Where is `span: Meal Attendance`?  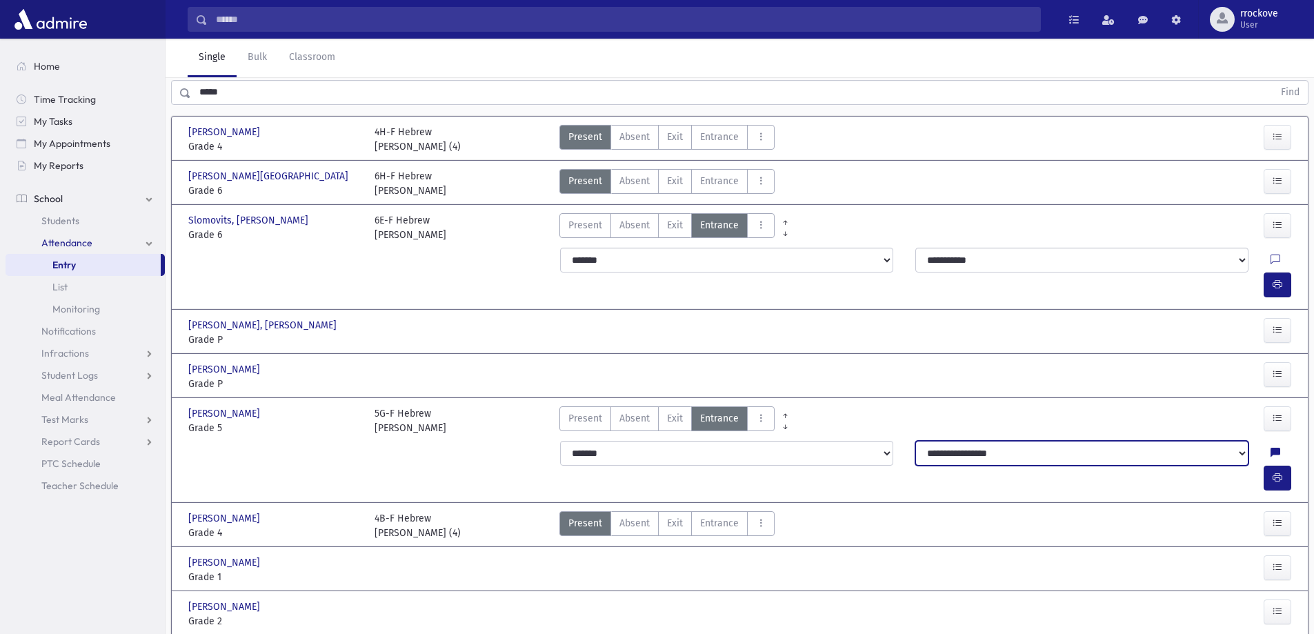
span: Meal Attendance is located at coordinates (79, 397).